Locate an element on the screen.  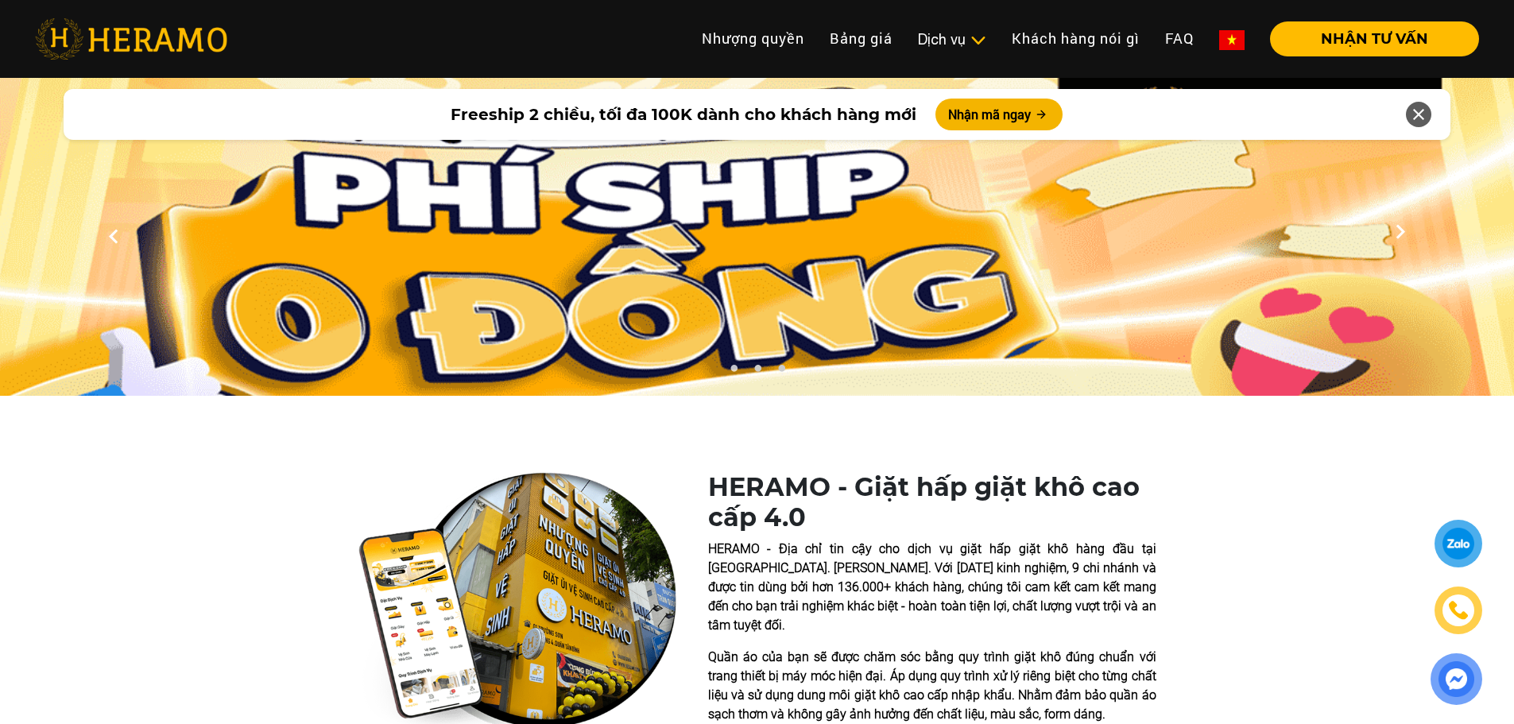
a: FAQ is located at coordinates (1179, 38).